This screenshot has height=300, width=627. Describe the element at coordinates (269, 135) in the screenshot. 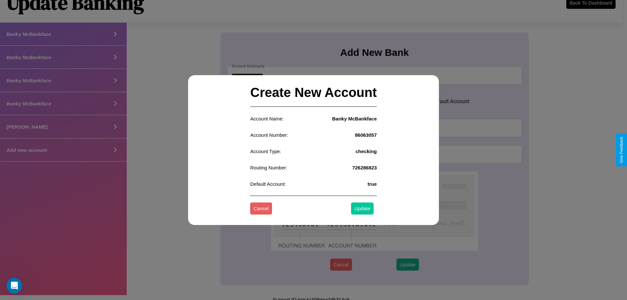

I see `p: Account Number:` at that location.